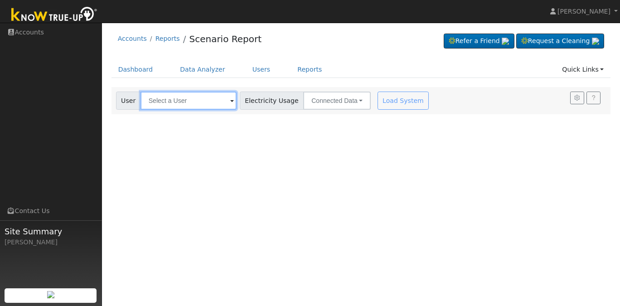 The image size is (620, 306). What do you see at coordinates (54, 15) in the screenshot?
I see `img: Know True-Up` at bounding box center [54, 15].